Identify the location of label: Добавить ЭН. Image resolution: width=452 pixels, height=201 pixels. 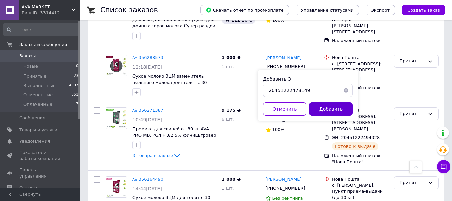
(279, 79).